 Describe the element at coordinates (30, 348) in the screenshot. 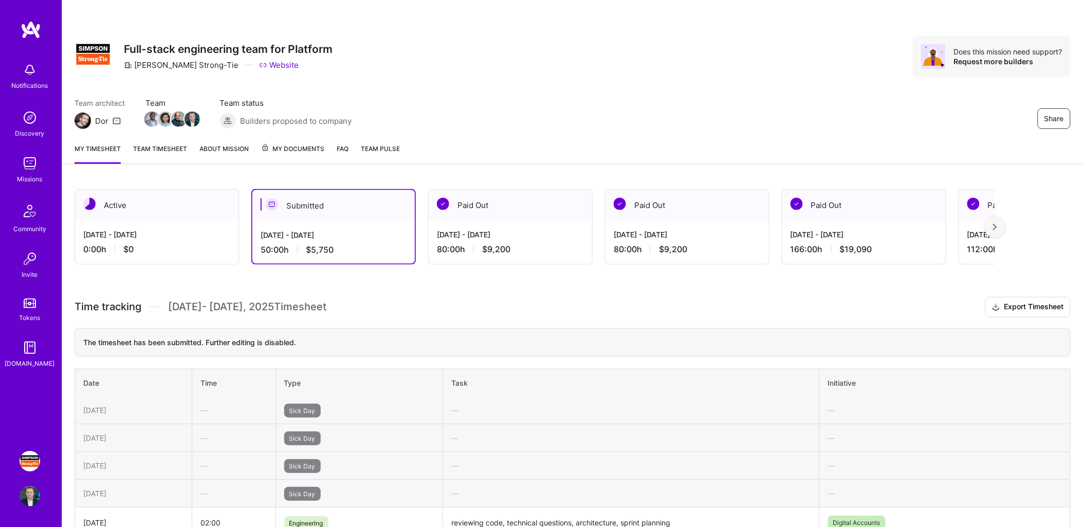

I see `img: guide book` at that location.